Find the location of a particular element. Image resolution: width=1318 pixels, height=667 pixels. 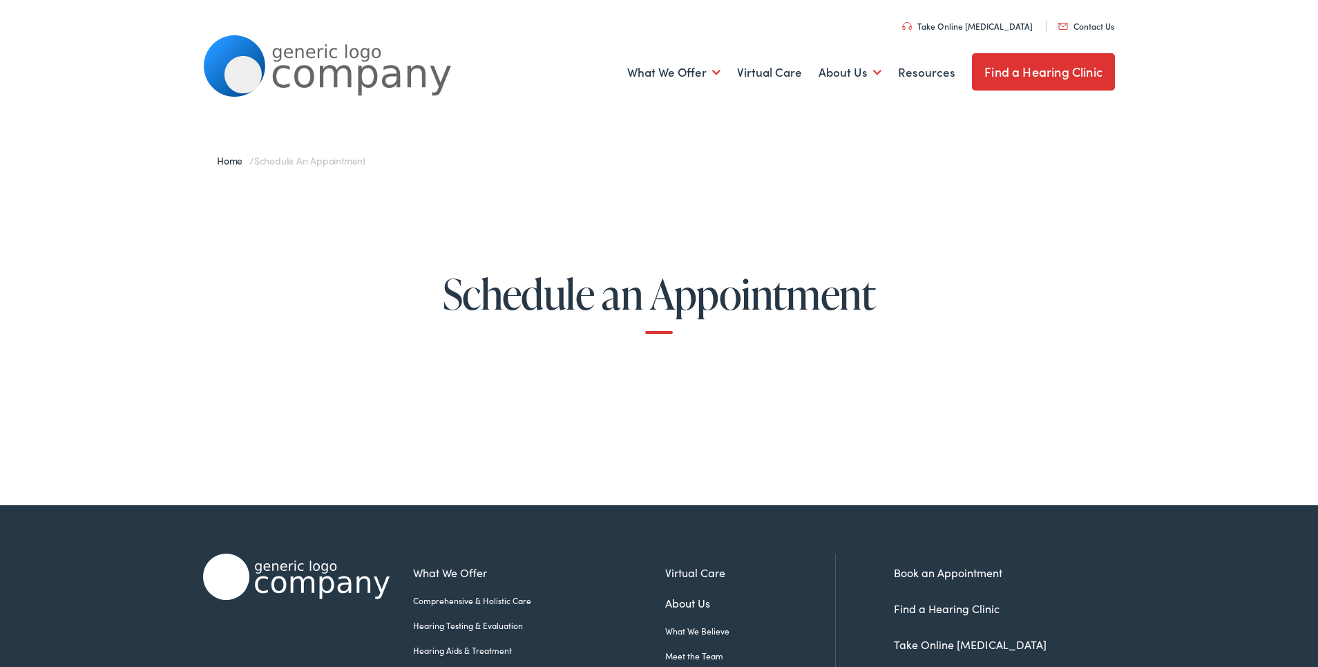

a: Contact Us is located at coordinates (1086, 26).